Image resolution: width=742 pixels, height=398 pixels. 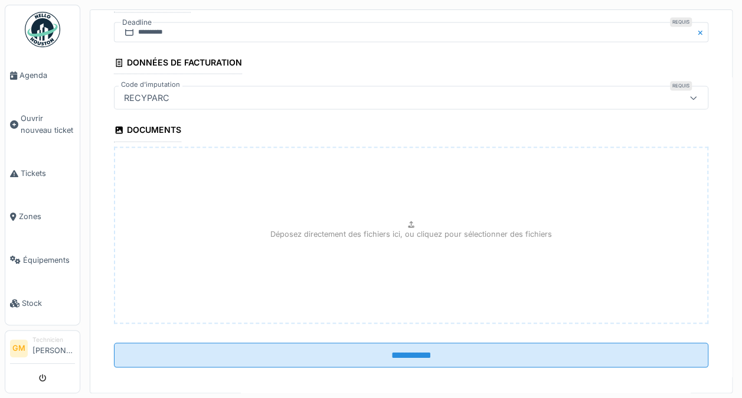 I want to click on button: Close, so click(x=702, y=32).